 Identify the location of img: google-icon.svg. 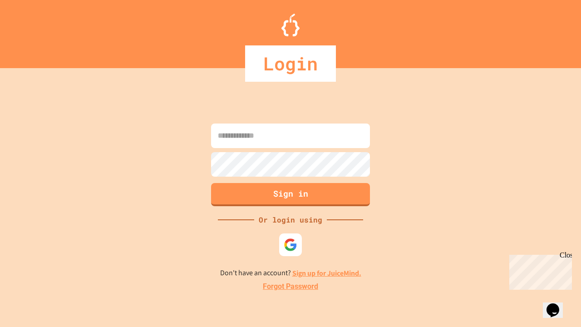
(291, 245).